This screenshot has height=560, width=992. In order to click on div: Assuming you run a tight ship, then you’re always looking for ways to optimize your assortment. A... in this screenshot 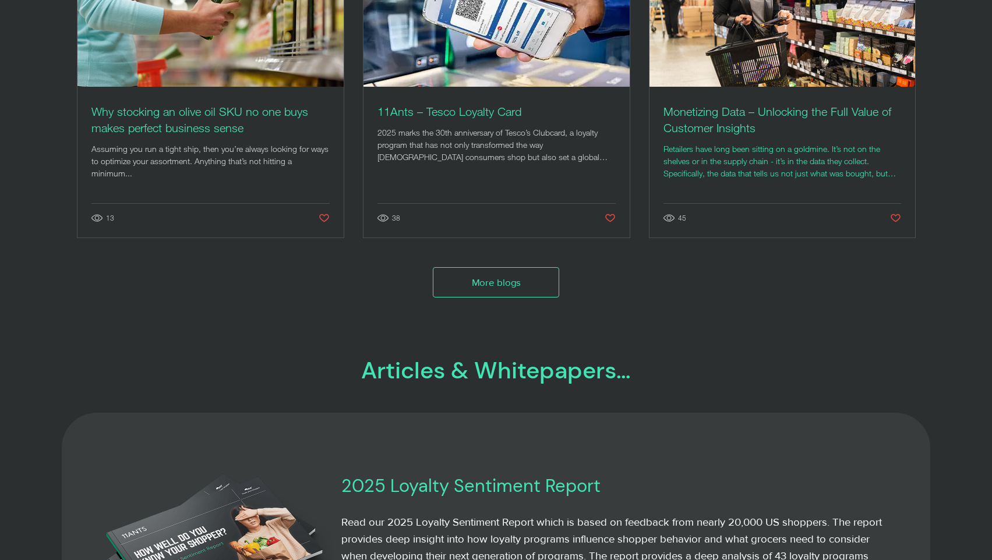, I will do `click(210, 161)`.